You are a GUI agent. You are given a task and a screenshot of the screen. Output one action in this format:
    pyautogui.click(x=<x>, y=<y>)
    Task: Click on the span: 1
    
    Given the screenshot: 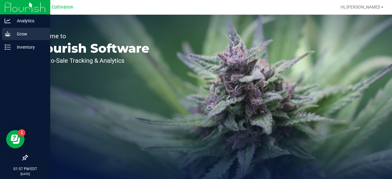 What is the action you would take?
    pyautogui.click(x=4, y=3)
    